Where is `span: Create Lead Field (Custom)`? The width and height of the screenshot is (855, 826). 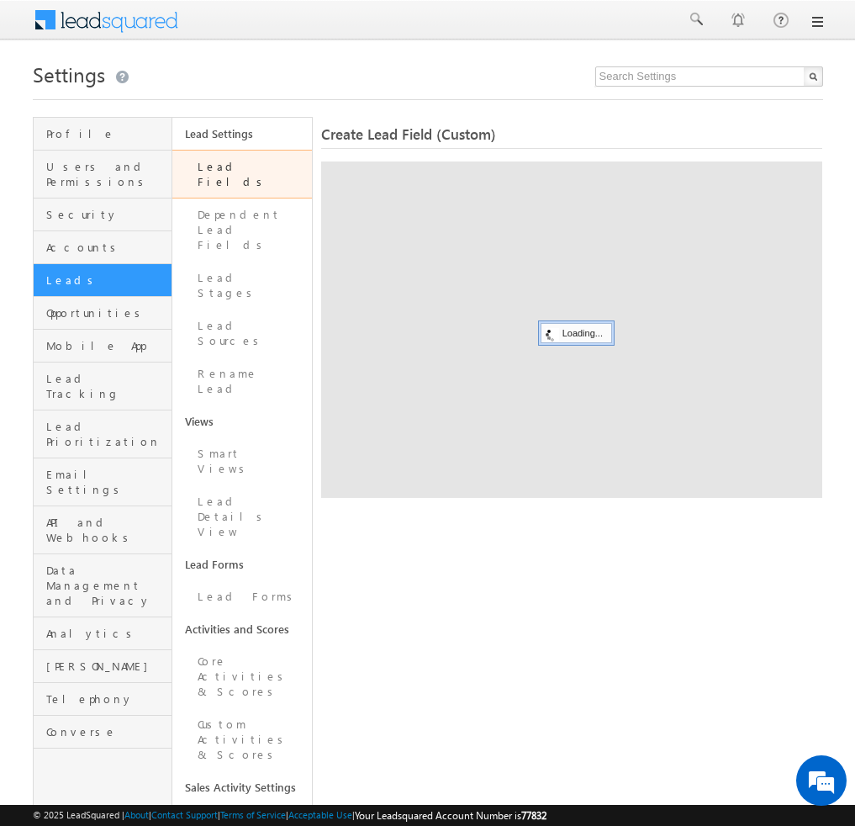
span: Create Lead Field (Custom) is located at coordinates (409, 134).